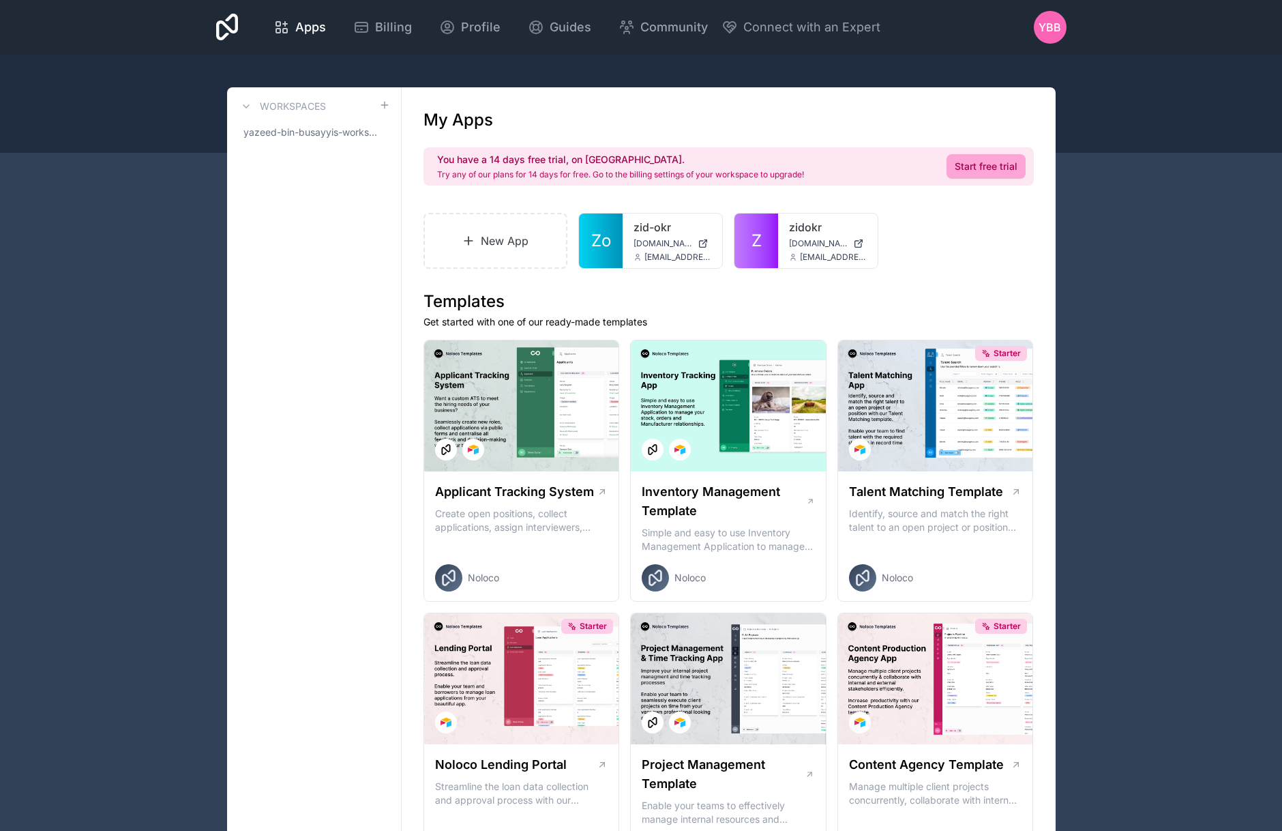 This screenshot has height=831, width=1282. I want to click on a: Zo, so click(601, 241).